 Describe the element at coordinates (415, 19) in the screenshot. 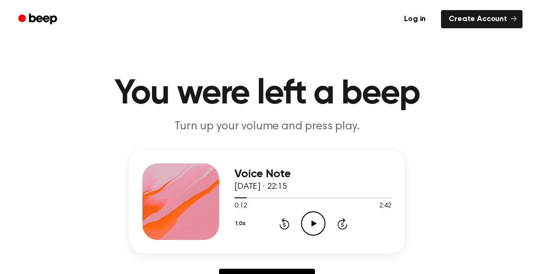

I see `a: Log in` at that location.